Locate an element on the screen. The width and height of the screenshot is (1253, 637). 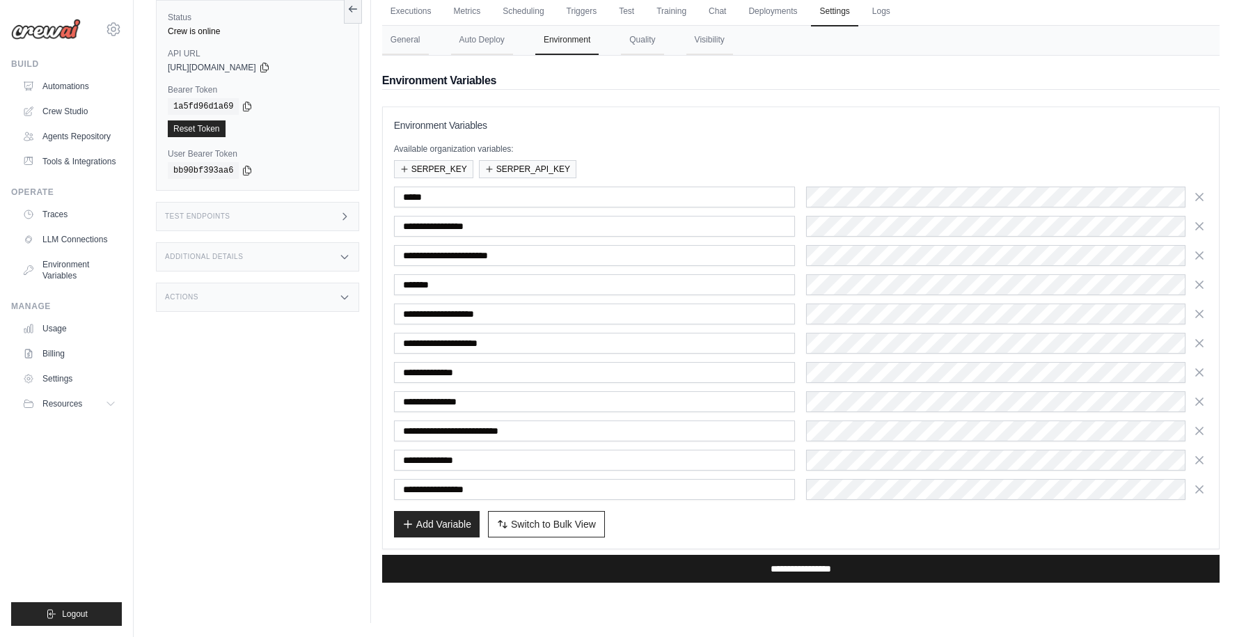
button: Quality is located at coordinates (642, 40).